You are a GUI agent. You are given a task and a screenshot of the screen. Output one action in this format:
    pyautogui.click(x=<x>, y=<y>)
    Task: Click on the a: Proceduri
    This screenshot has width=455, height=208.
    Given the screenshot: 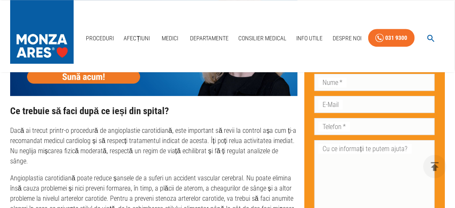 What is the action you would take?
    pyautogui.click(x=100, y=38)
    